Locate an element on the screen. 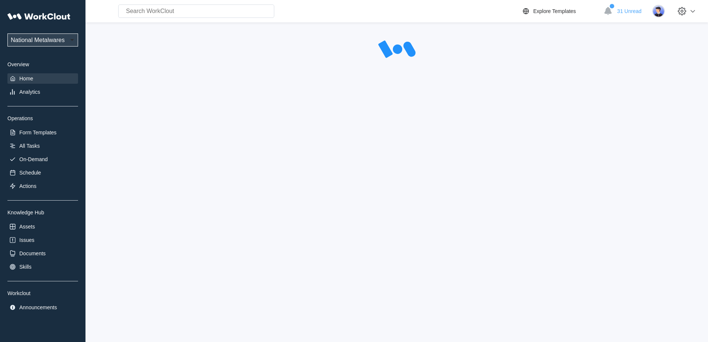 The image size is (708, 342). div: Schedule is located at coordinates (30, 173).